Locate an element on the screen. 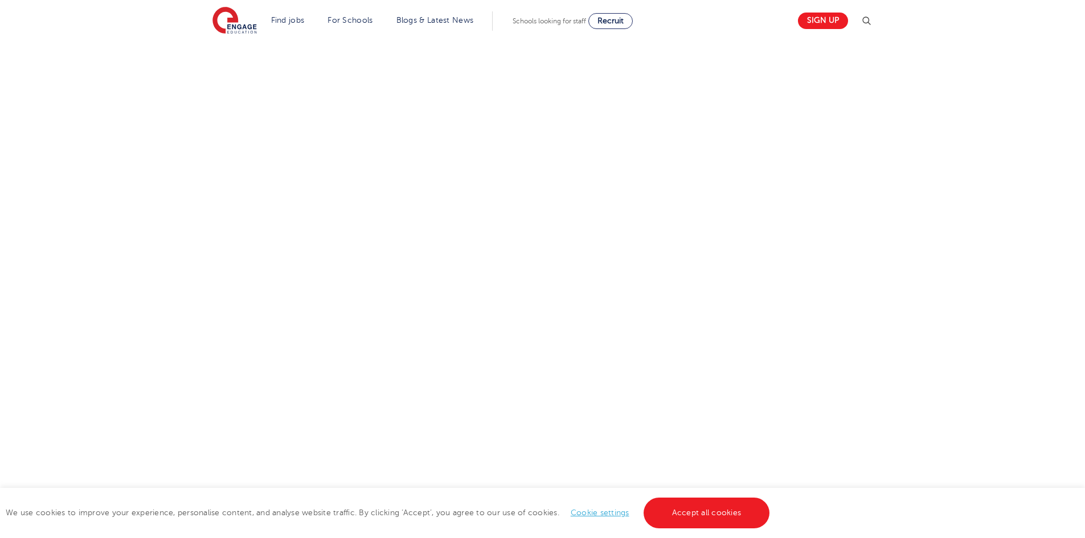 The width and height of the screenshot is (1085, 538). a: Sign up is located at coordinates (823, 21).